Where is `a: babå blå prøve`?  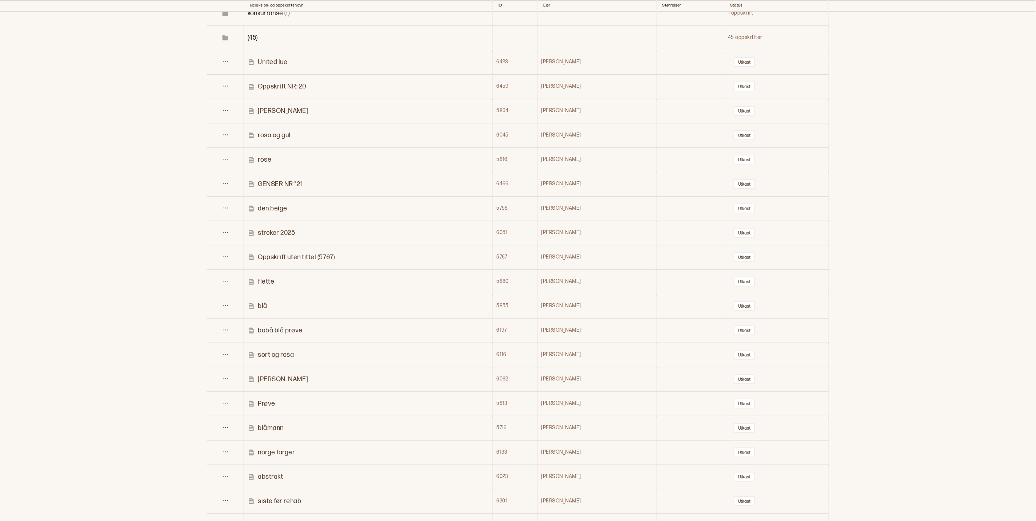 a: babå blå prøve is located at coordinates (369, 330).